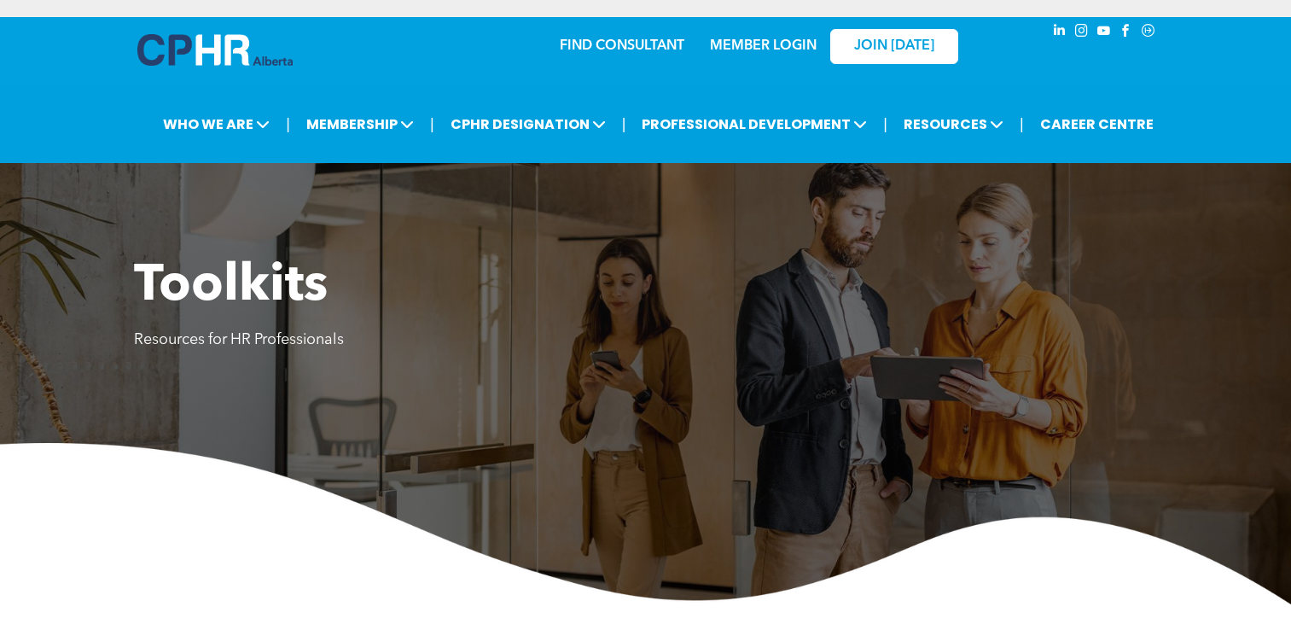 This screenshot has height=630, width=1291. What do you see at coordinates (239, 340) in the screenshot?
I see `span: Resources for HR Professionals` at bounding box center [239, 340].